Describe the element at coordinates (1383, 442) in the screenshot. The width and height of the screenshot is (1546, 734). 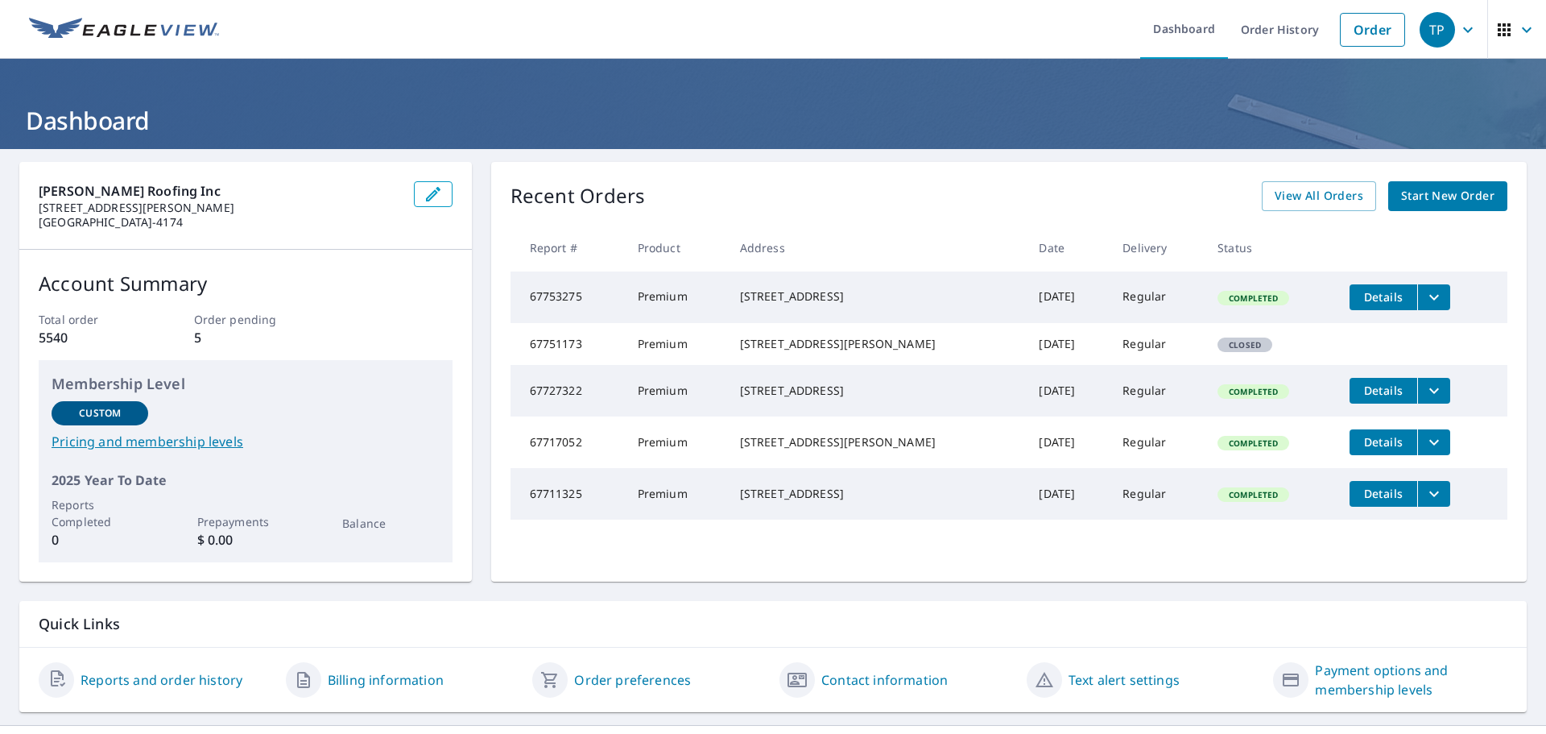
I see `button: detailsBtn-67717052` at that location.